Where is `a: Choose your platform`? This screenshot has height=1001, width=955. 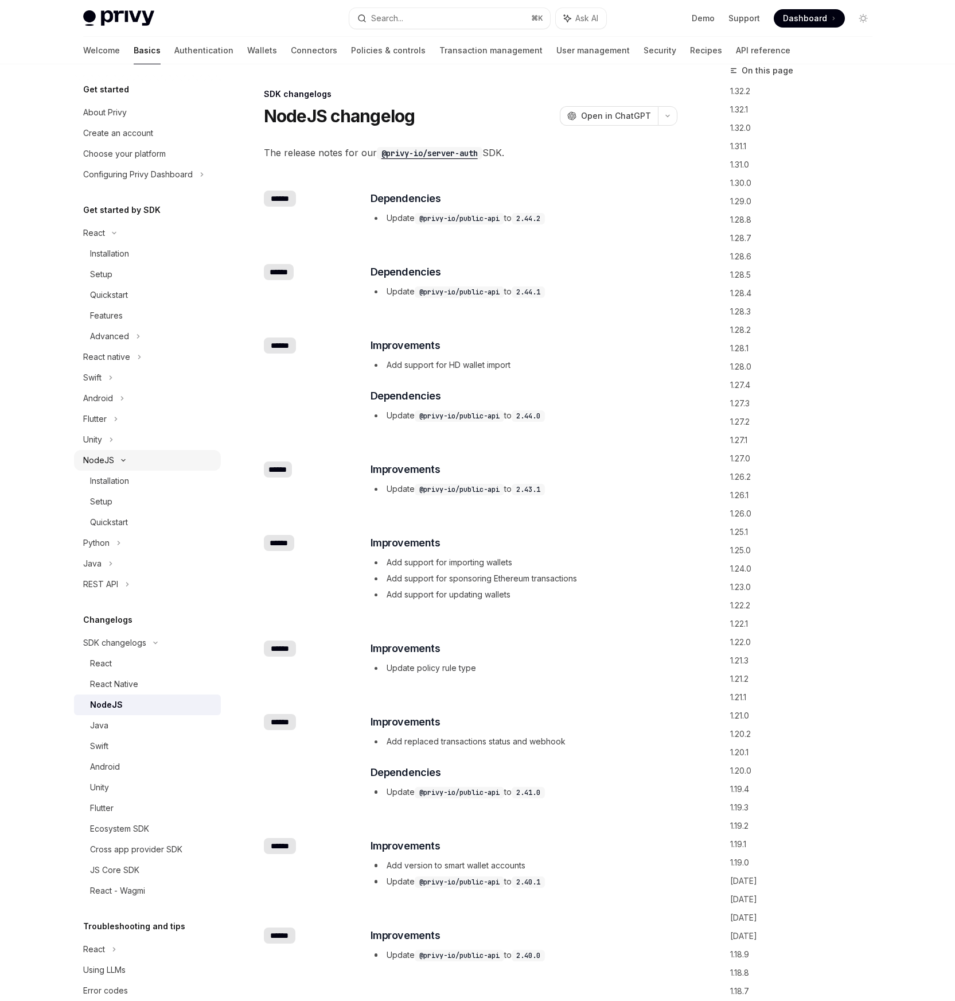
a: Choose your platform is located at coordinates (147, 154).